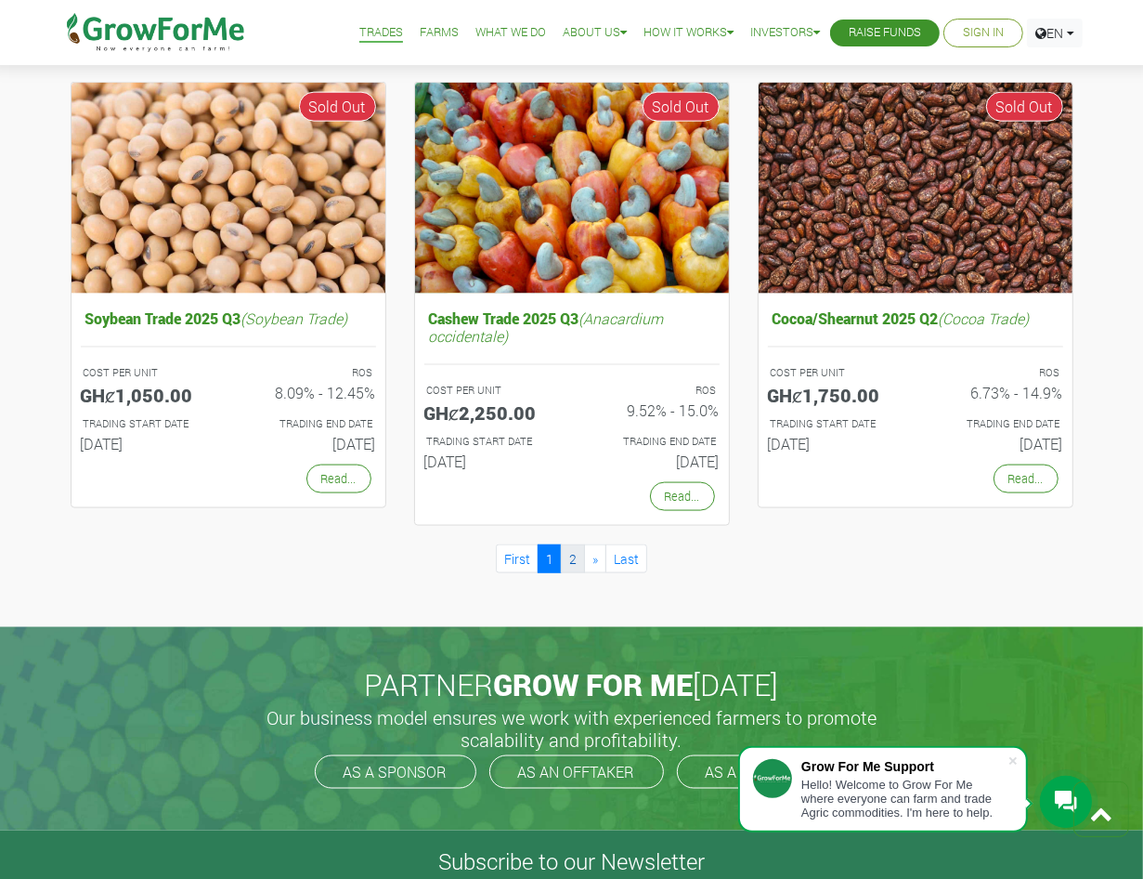  Describe the element at coordinates (517, 558) in the screenshot. I see `a: First` at that location.